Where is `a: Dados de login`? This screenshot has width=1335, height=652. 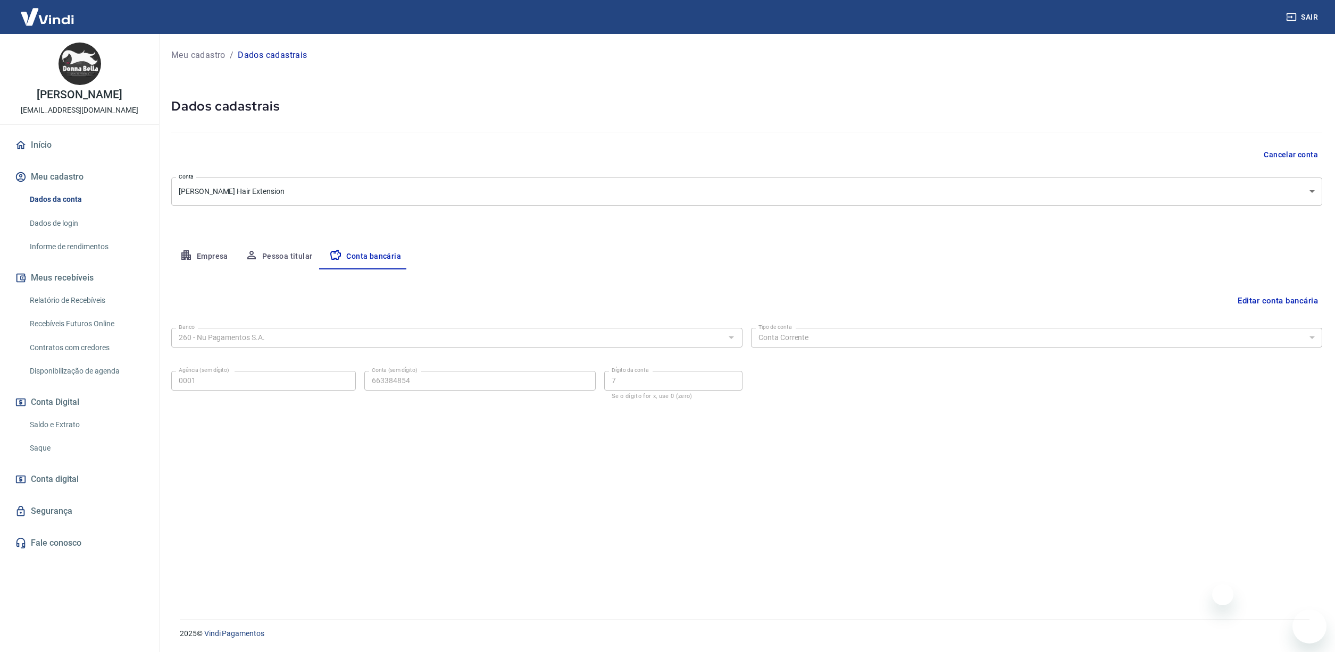 a: Dados de login is located at coordinates (86, 223).